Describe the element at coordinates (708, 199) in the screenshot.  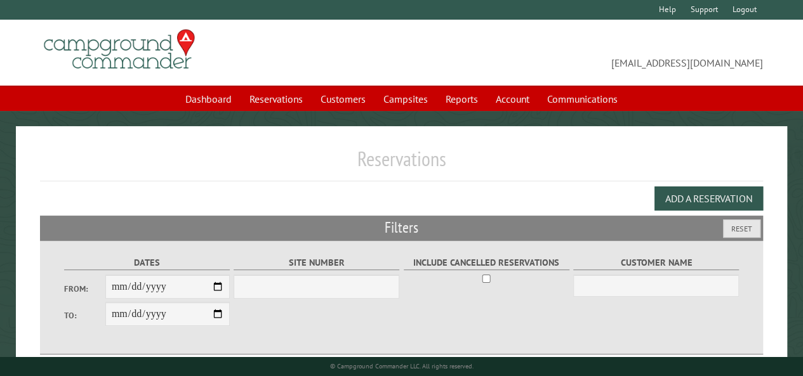
I see `button: Add a Reservation` at that location.